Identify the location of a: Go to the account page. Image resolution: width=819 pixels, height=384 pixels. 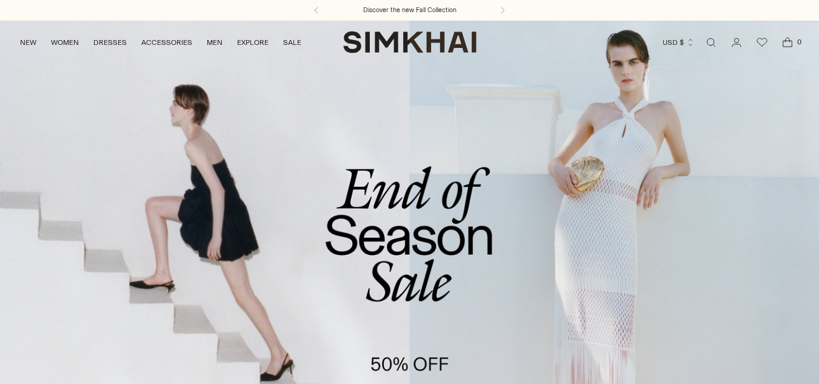
(736, 42).